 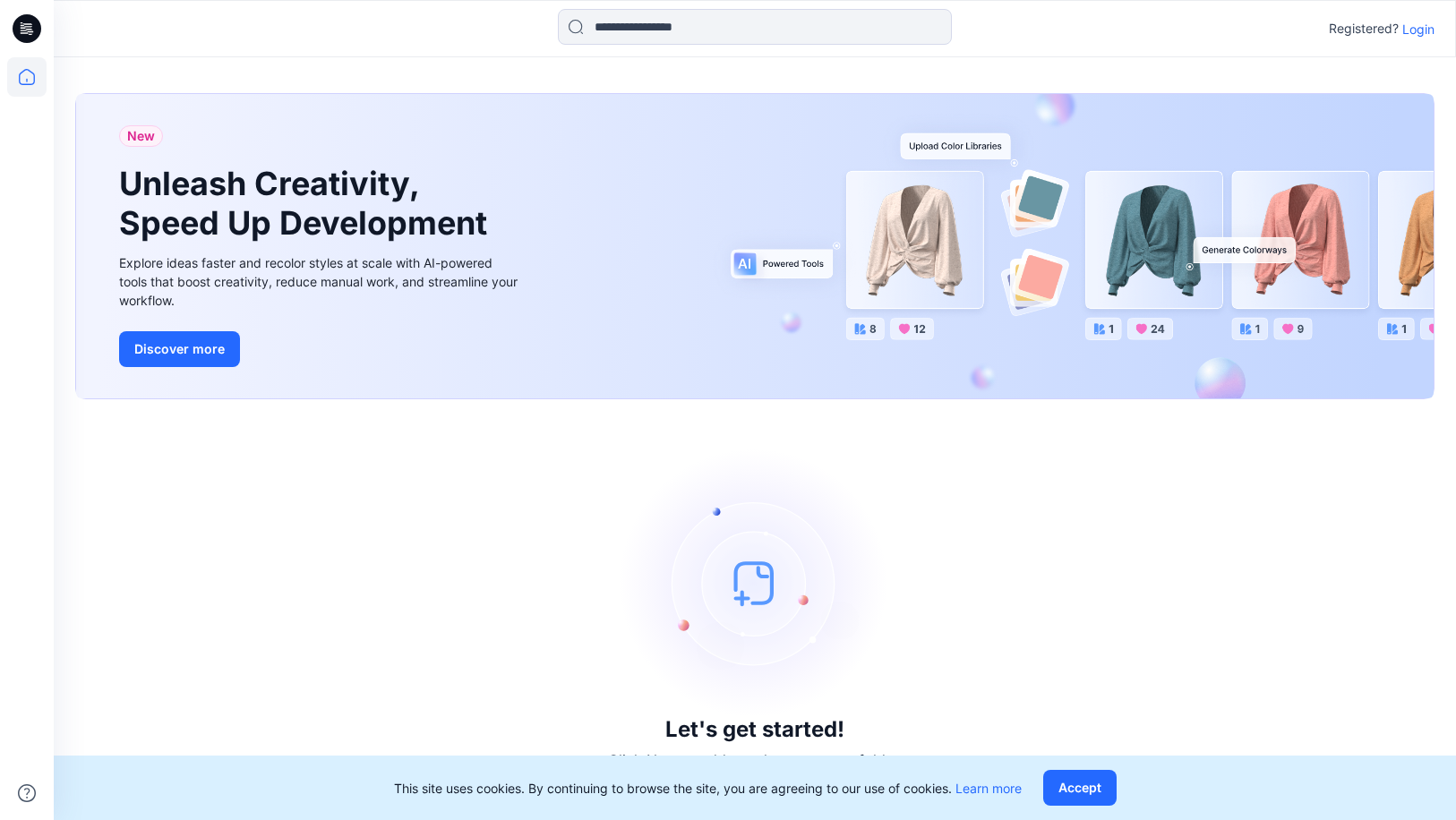 What do you see at coordinates (179, 350) in the screenshot?
I see `button: Discover more` at bounding box center [179, 350].